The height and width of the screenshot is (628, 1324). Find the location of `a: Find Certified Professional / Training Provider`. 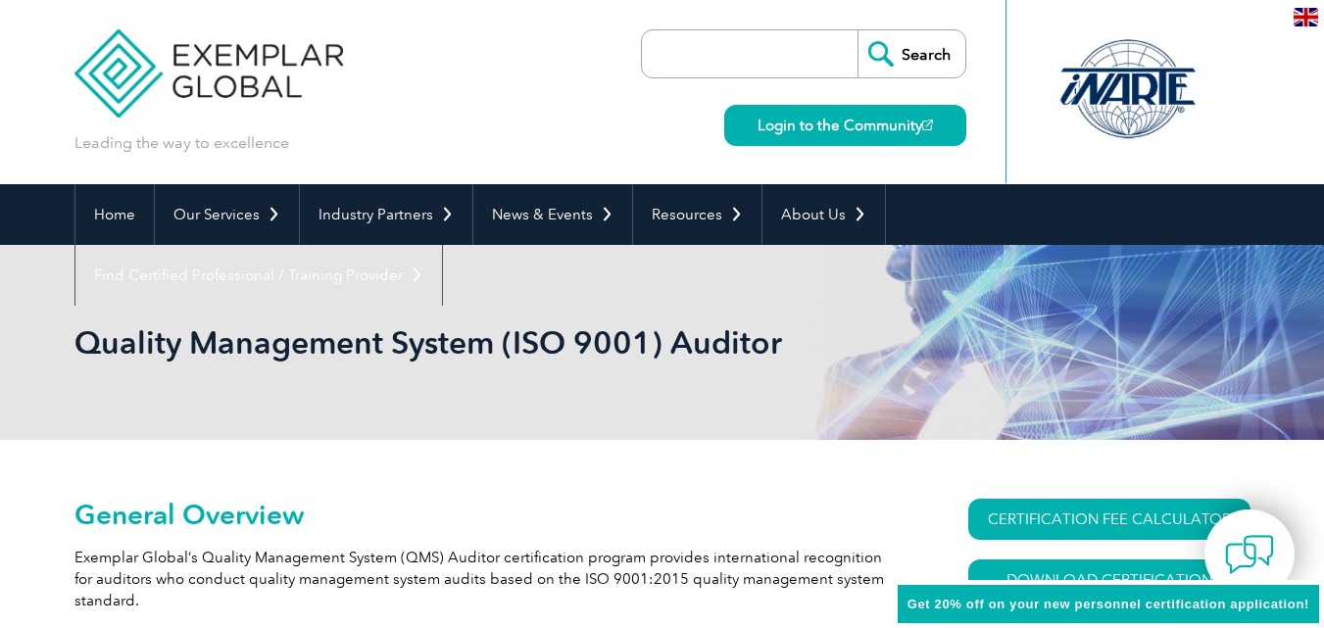

a: Find Certified Professional / Training Provider is located at coordinates (259, 275).